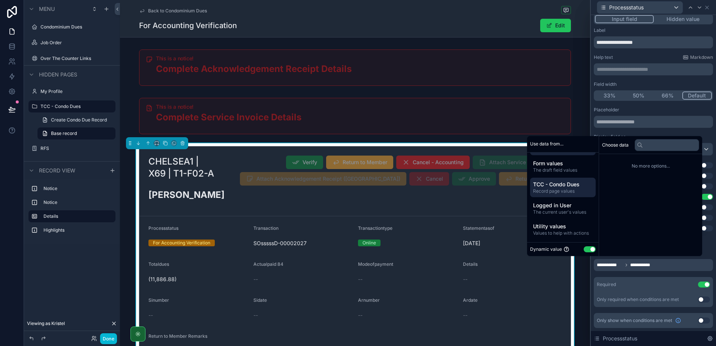  I want to click on a: My Profile, so click(77, 91).